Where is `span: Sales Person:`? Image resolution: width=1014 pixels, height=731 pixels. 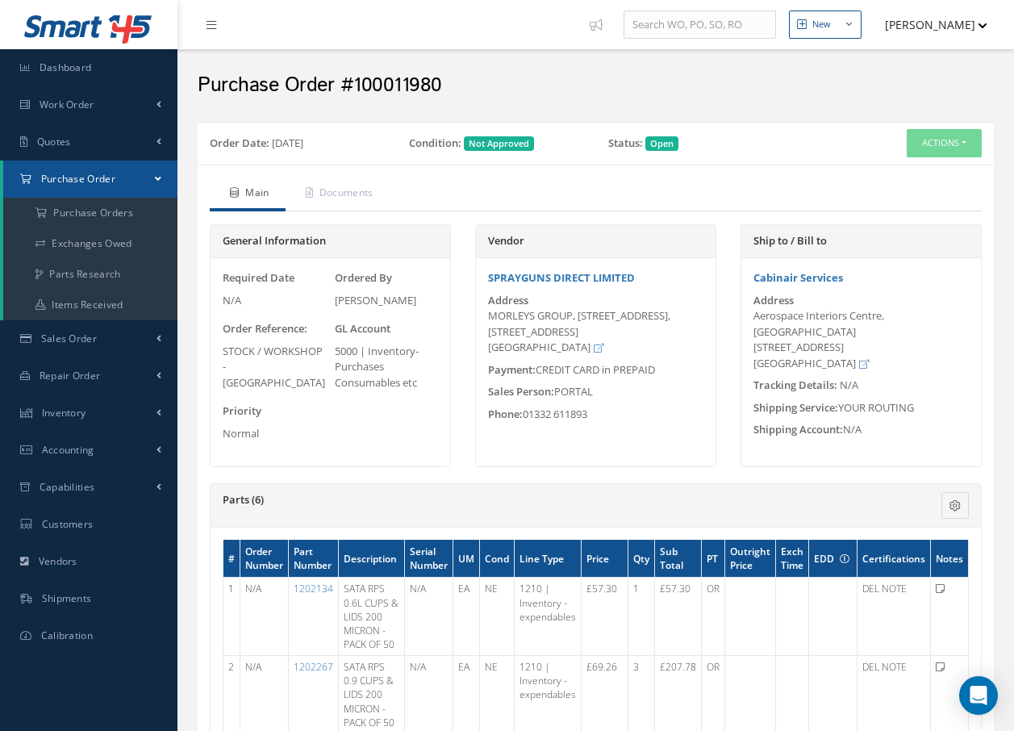
span: Sales Person: is located at coordinates (521, 391).